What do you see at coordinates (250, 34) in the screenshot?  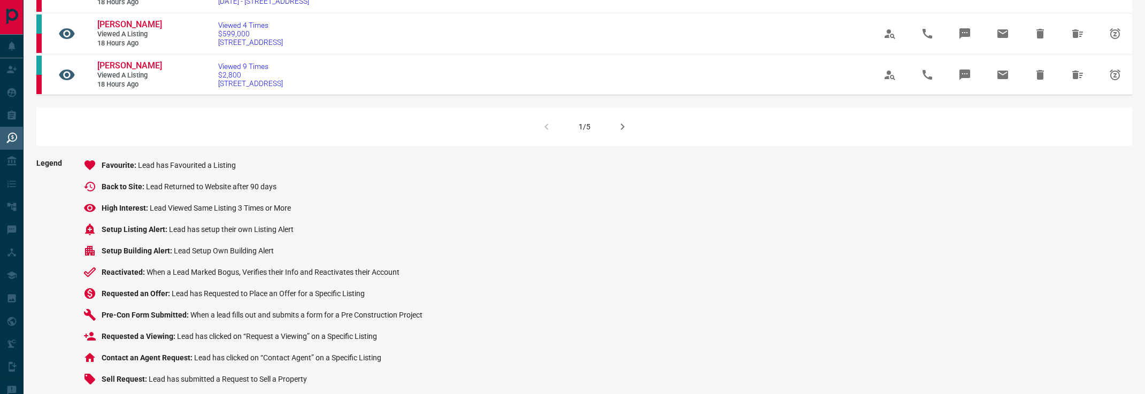 I see `span: $599,000` at bounding box center [250, 34].